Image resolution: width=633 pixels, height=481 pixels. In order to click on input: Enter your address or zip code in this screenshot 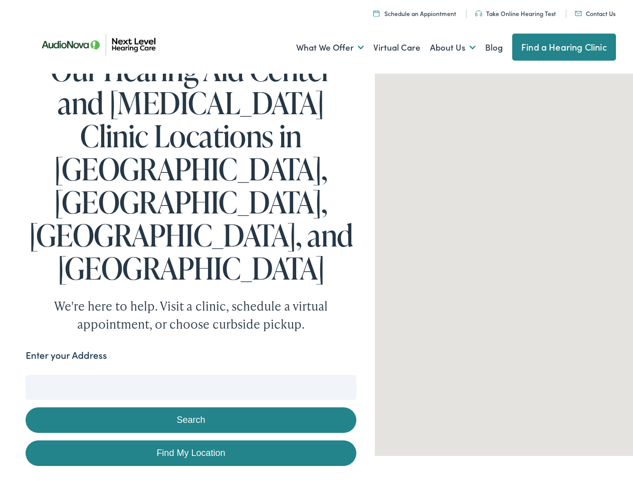, I will do `click(190, 384)`.